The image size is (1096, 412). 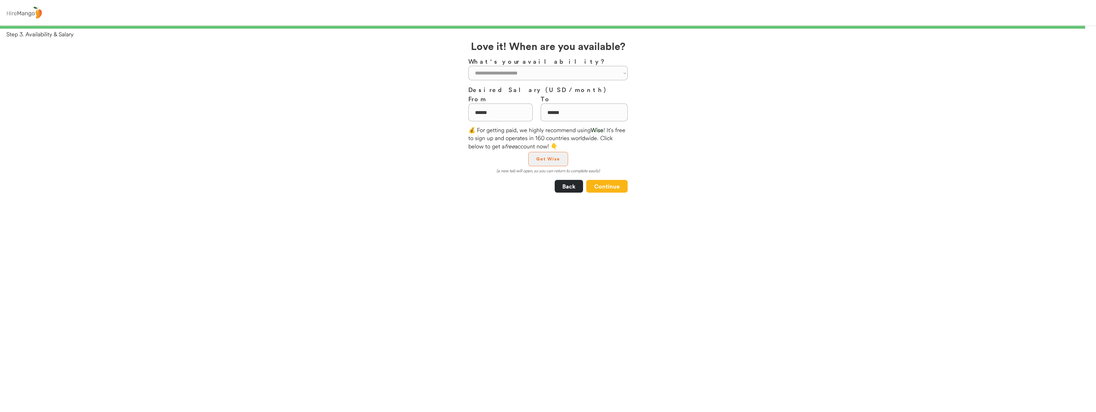 I want to click on div: 💰 For getting paid, we highly recommend using ! It's free to sign up and operates in 160 countrie..., so click(x=548, y=138).